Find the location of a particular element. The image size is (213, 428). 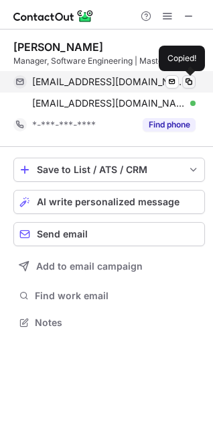

button: AI write personalized message is located at coordinates (109, 202).